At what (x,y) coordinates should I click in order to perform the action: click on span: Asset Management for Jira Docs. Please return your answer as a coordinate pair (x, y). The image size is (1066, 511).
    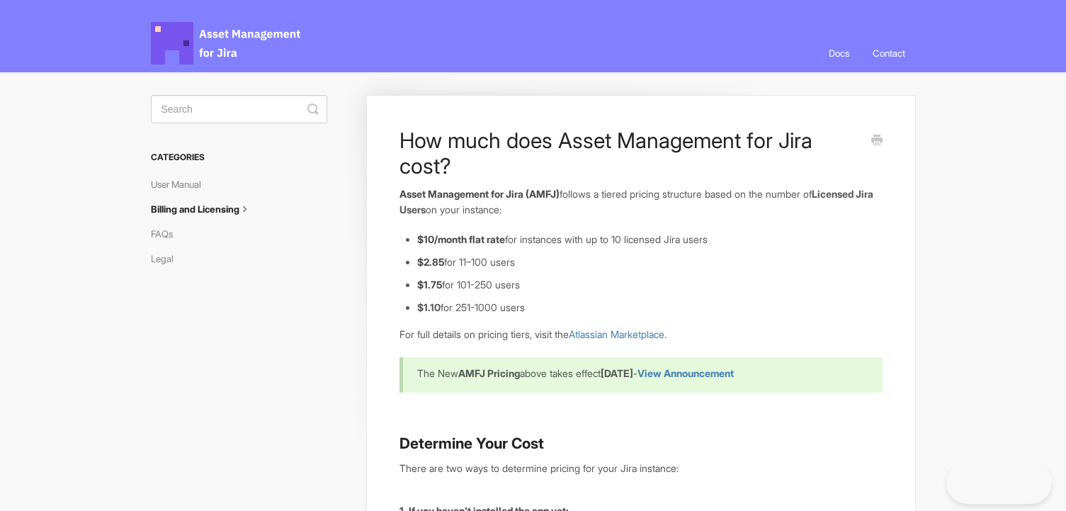
    Looking at the image, I should click on (227, 43).